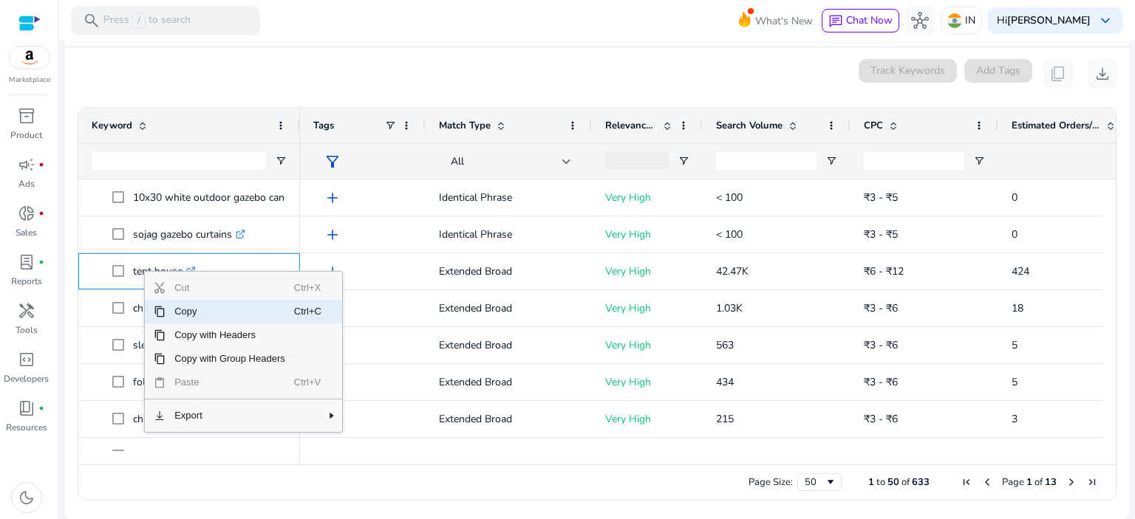 Image resolution: width=1135 pixels, height=519 pixels. I want to click on p: Marketplace, so click(30, 80).